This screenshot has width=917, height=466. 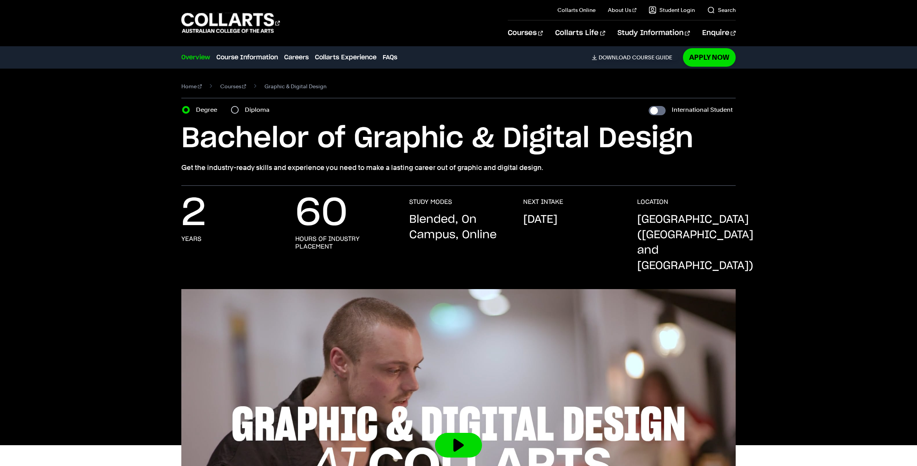 I want to click on a: FAQs, so click(x=390, y=57).